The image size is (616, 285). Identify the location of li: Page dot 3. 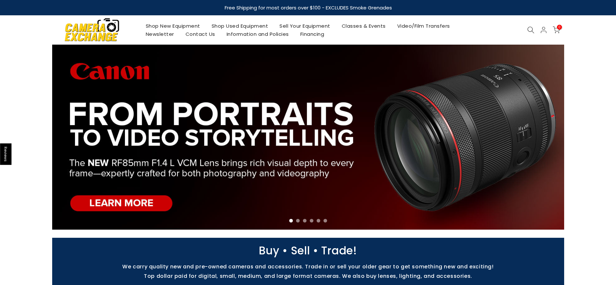
(304, 221).